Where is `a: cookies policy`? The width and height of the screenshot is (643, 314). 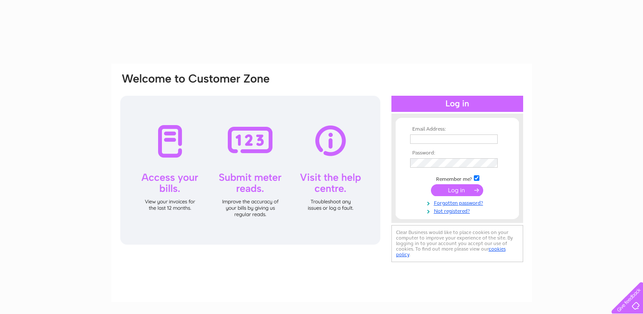 a: cookies policy is located at coordinates (451, 251).